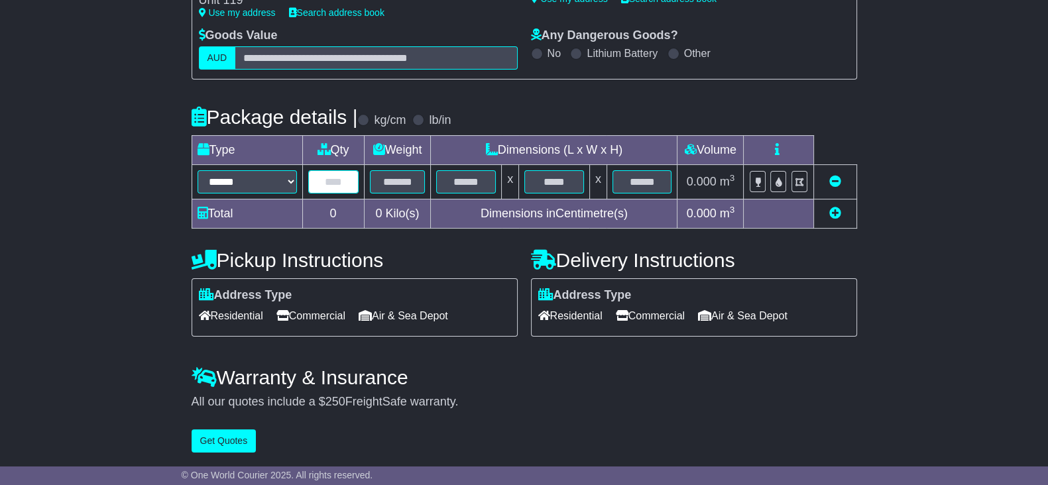 The height and width of the screenshot is (485, 1048). What do you see at coordinates (397, 150) in the screenshot?
I see `td: Weight` at bounding box center [397, 150].